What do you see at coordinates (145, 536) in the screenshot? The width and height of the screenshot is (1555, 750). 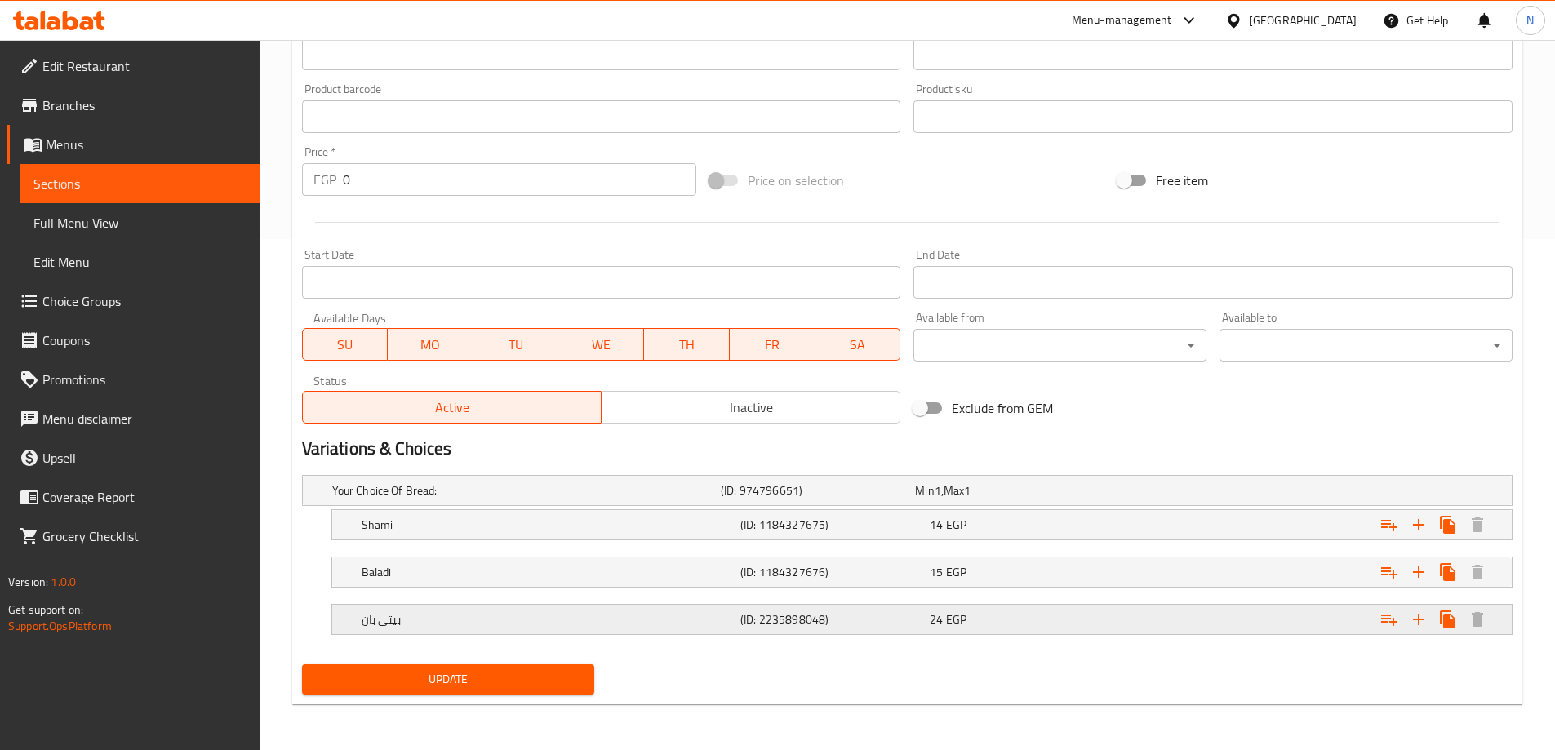 I see `span: Grocery Checklist` at bounding box center [145, 536].